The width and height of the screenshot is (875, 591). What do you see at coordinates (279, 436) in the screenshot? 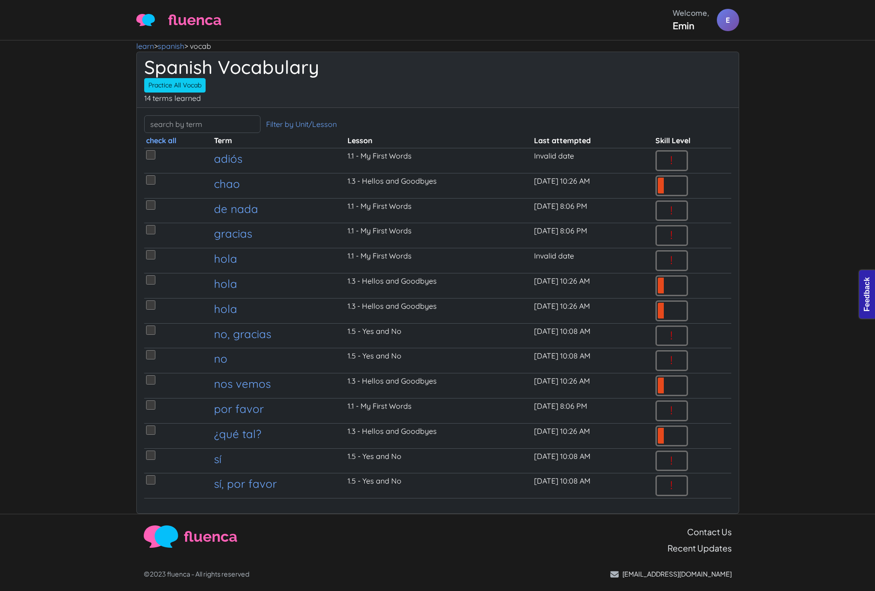
I see `td: qué tal` at bounding box center [279, 436].